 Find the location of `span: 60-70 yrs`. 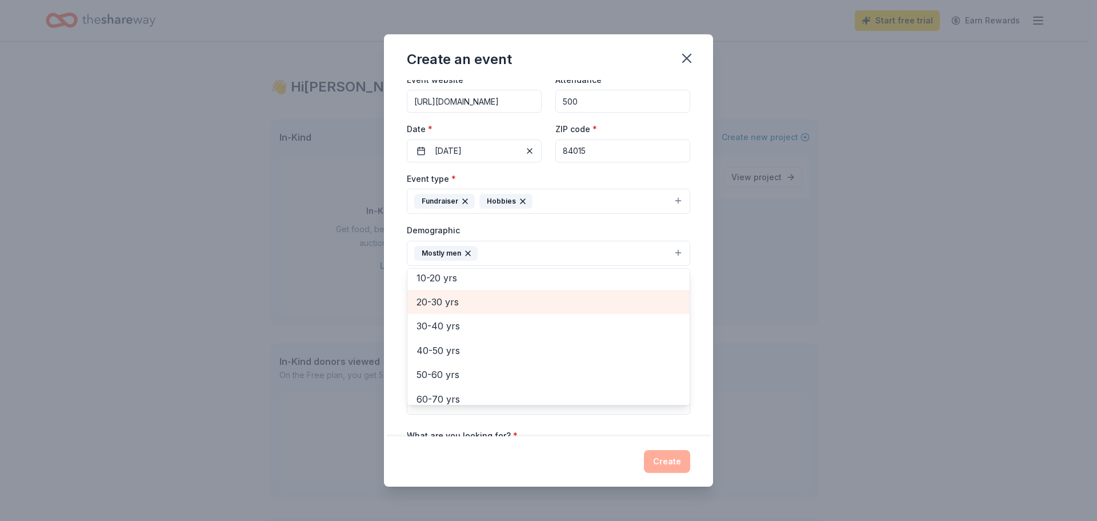

span: 60-70 yrs is located at coordinates (549, 399).